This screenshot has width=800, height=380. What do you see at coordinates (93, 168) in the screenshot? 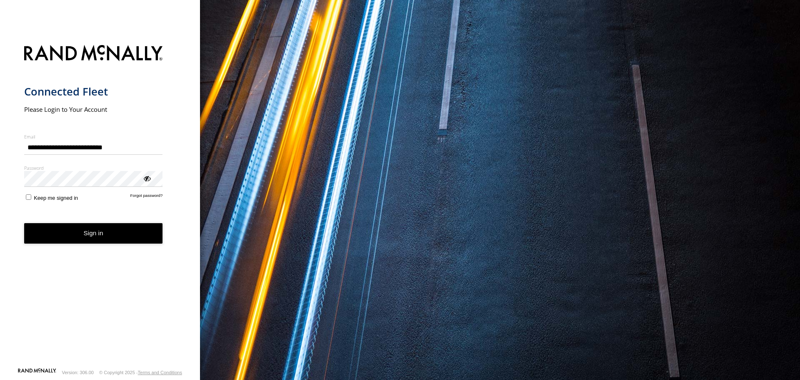
I see `label: Password` at bounding box center [93, 168].